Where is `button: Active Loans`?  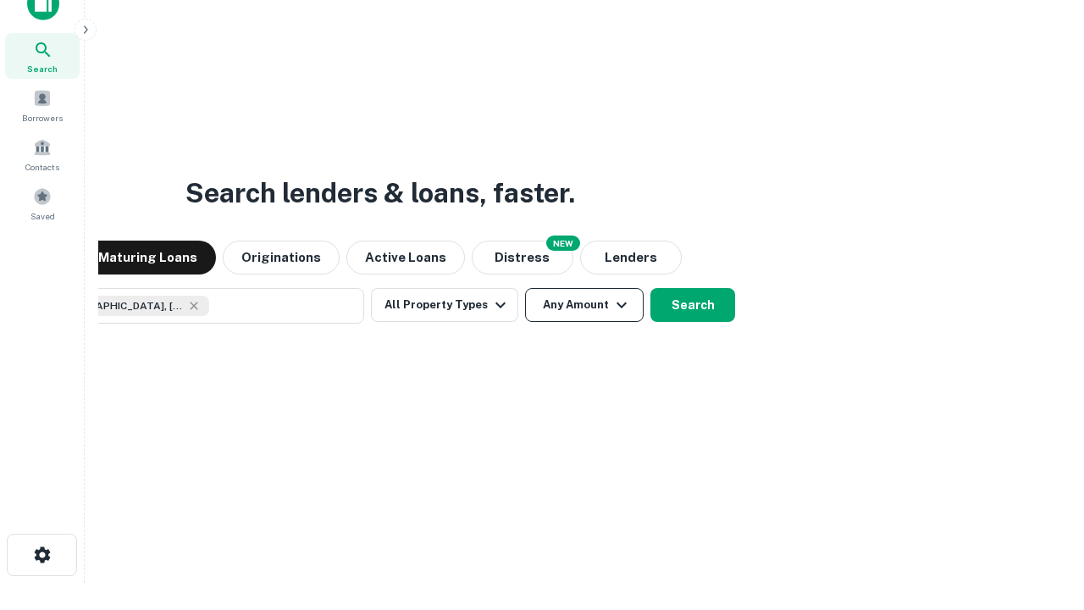
button: Active Loans is located at coordinates (405, 257).